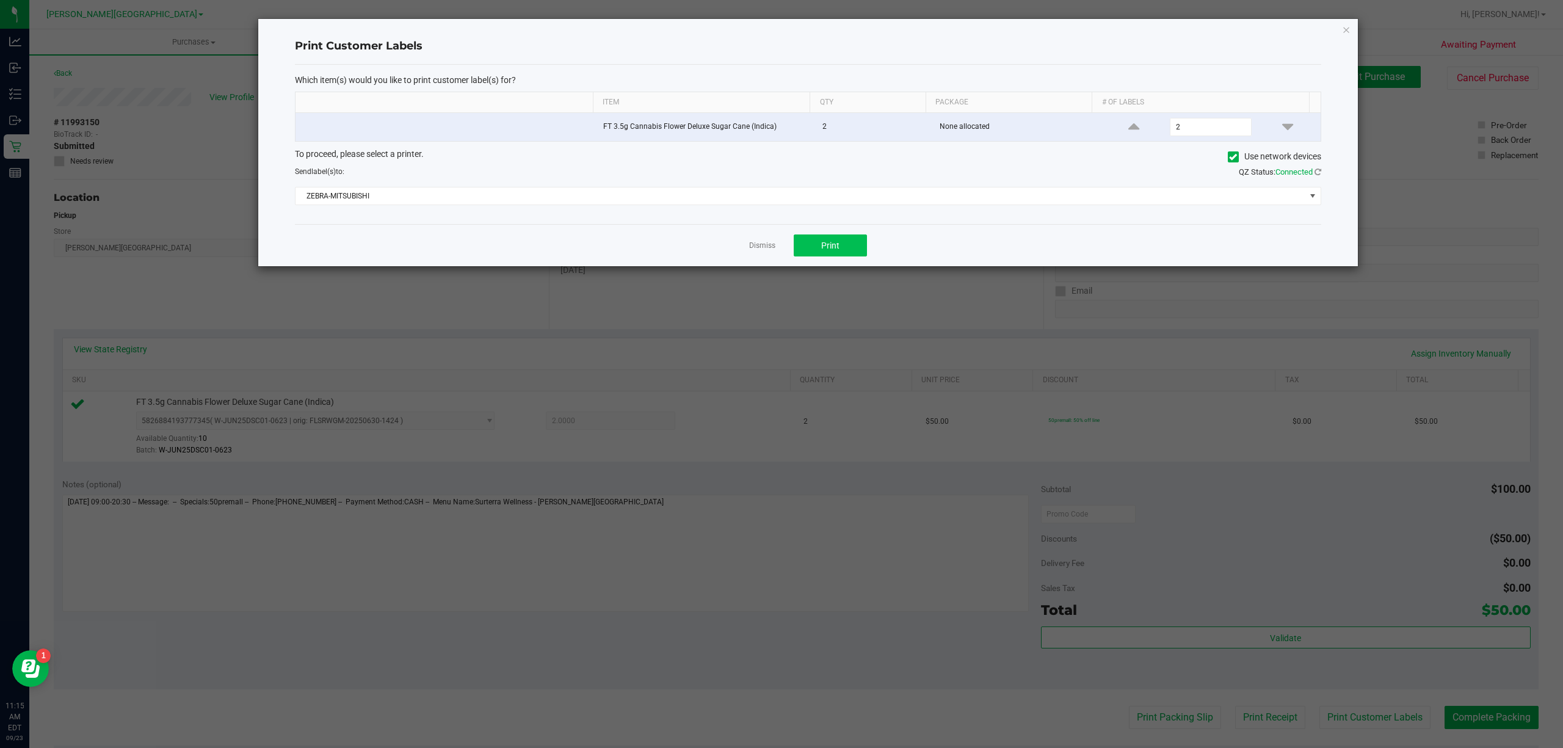 The height and width of the screenshot is (748, 1563). I want to click on th: Qty, so click(867, 103).